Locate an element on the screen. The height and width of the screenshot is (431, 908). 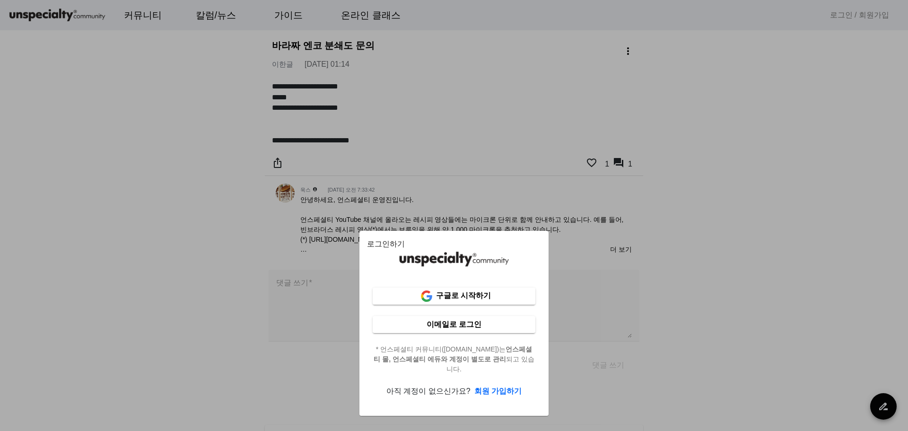
a: 구글로 시작하기 is located at coordinates (454, 296).